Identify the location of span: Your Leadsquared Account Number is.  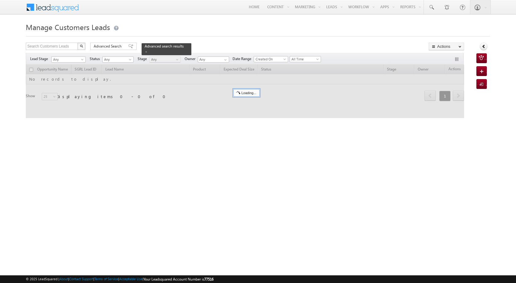
(178, 279).